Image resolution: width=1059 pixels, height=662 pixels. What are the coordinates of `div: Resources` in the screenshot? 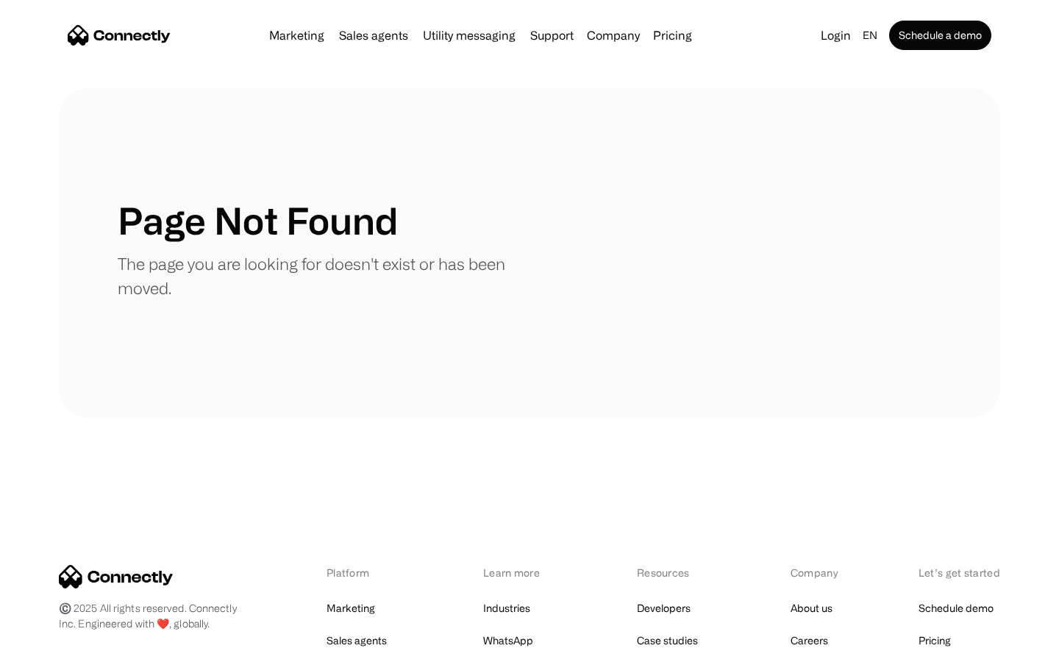 It's located at (675, 572).